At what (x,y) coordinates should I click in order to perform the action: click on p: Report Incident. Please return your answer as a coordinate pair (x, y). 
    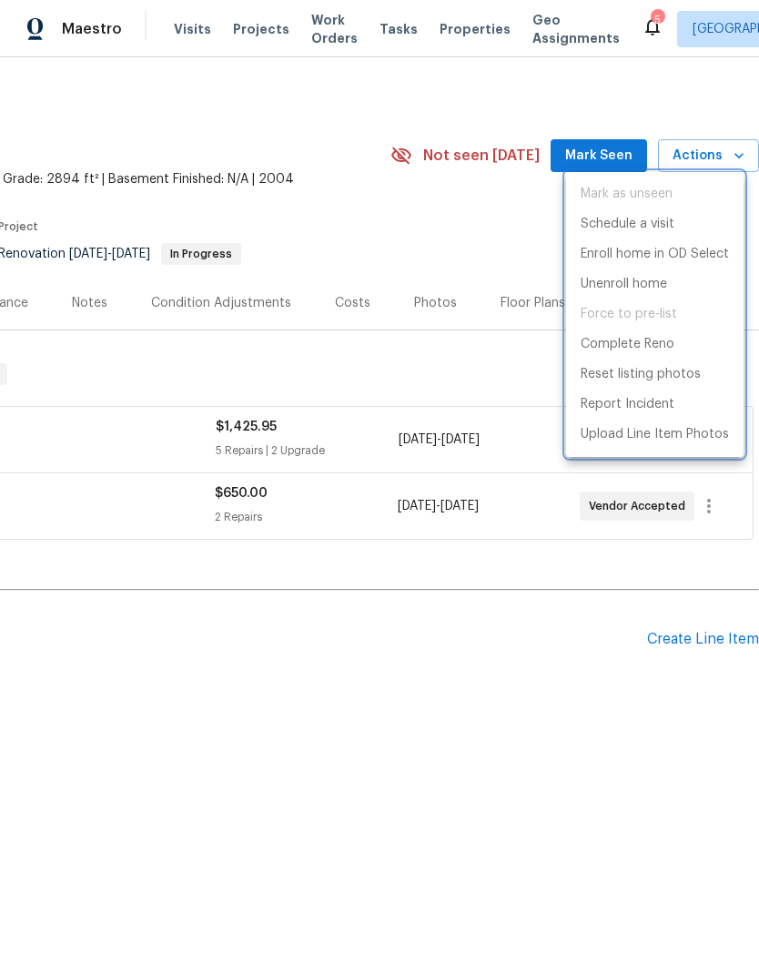
    Looking at the image, I should click on (627, 404).